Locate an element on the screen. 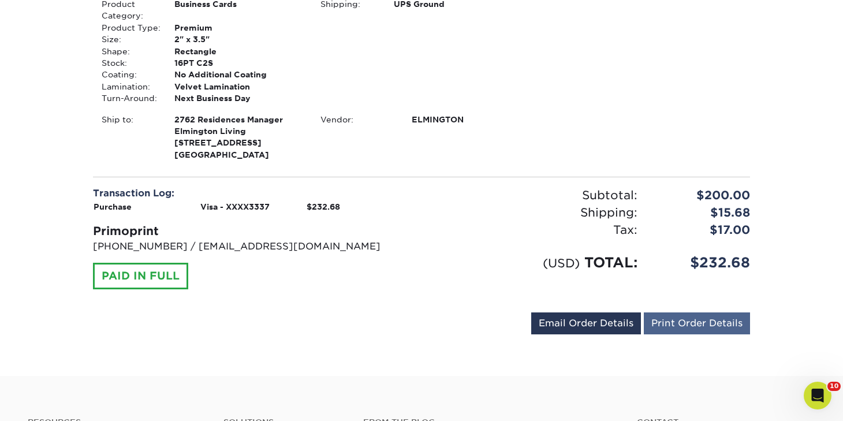  span: 10 is located at coordinates (834, 386).